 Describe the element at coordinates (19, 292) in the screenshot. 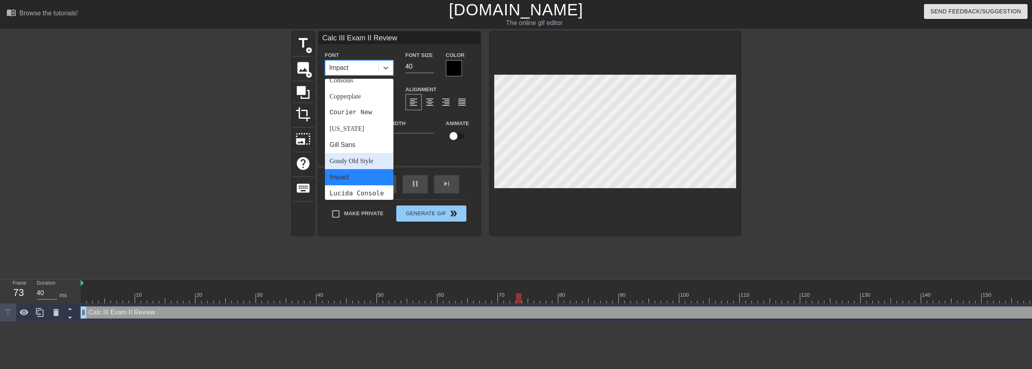

I see `div: 73` at that location.